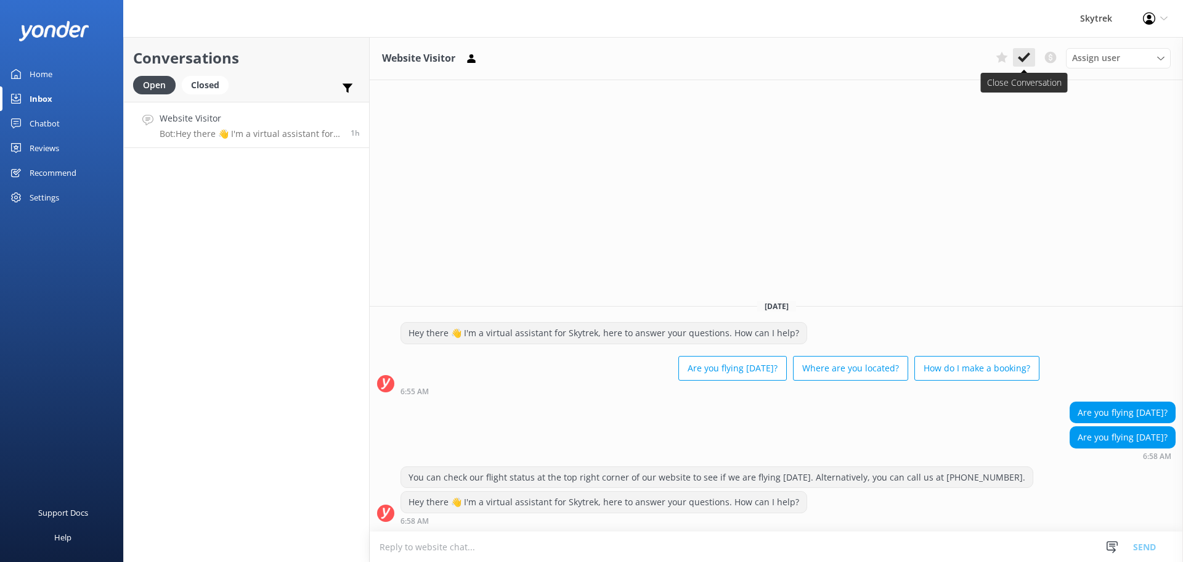 The width and height of the screenshot is (1183, 562). What do you see at coordinates (720, 391) in the screenshot?
I see `div: Oct 03 2025 06:55am (UTC +13:00) Pacific/Auckland` at bounding box center [720, 391].